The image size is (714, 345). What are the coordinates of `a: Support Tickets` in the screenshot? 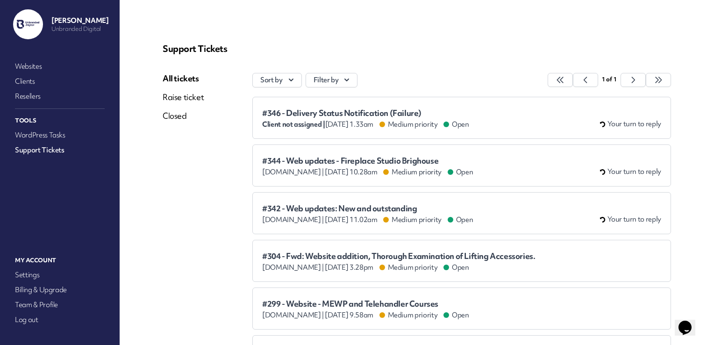 It's located at (60, 150).